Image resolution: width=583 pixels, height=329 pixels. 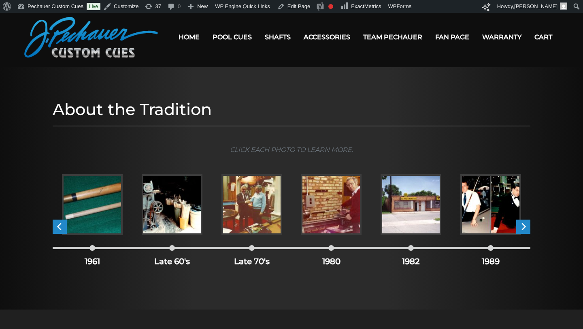 I want to click on a: Shafts, so click(x=278, y=37).